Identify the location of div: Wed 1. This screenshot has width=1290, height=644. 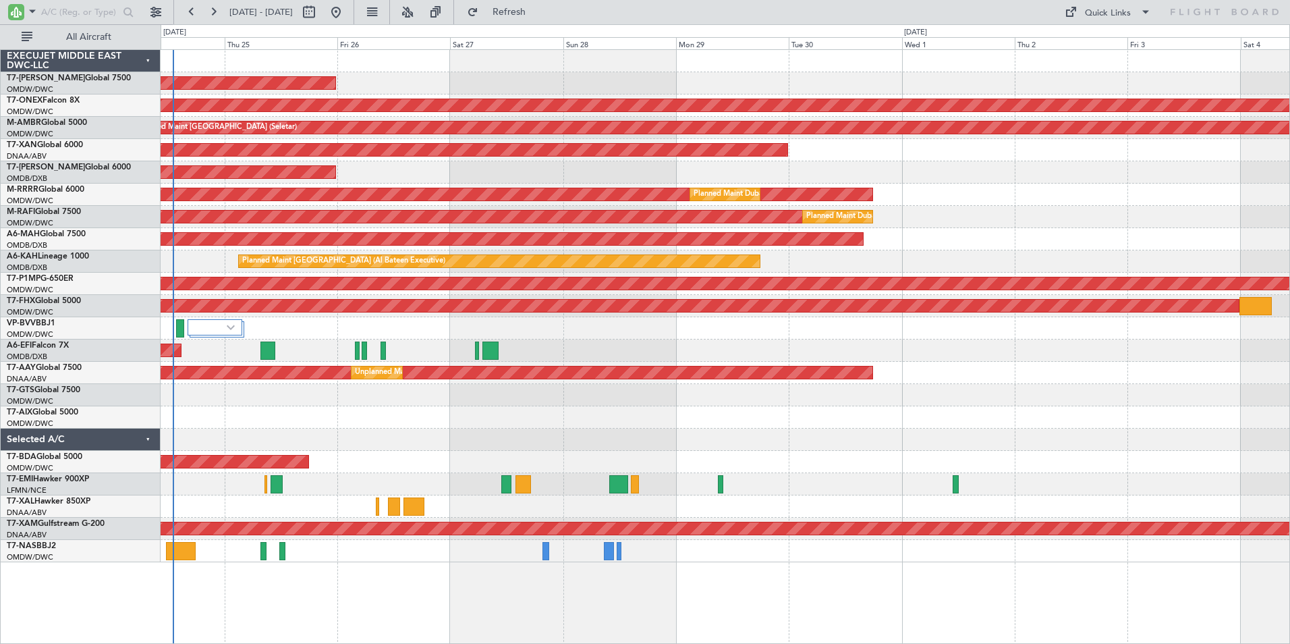
(958, 43).